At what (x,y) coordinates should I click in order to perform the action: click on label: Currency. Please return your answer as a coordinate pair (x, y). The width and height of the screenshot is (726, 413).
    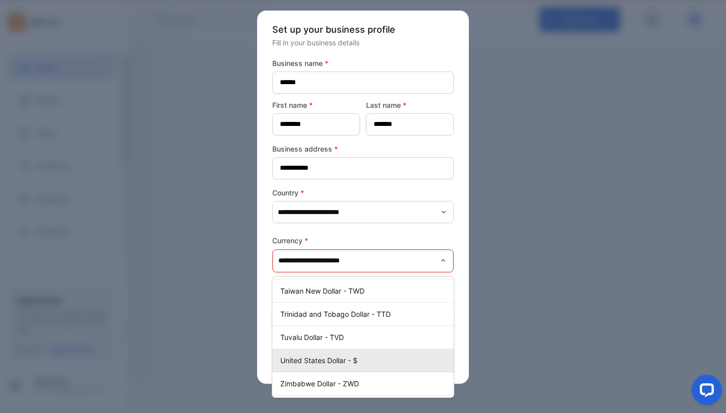
    Looking at the image, I should click on (363, 240).